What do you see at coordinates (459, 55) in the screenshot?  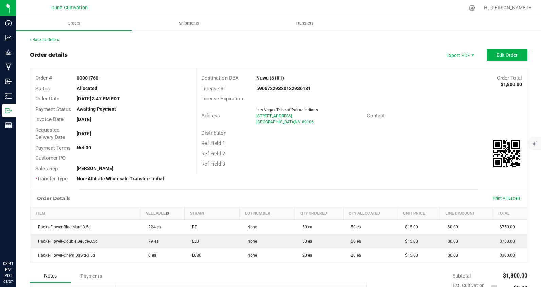 I see `span: Export PDF` at bounding box center [459, 55].